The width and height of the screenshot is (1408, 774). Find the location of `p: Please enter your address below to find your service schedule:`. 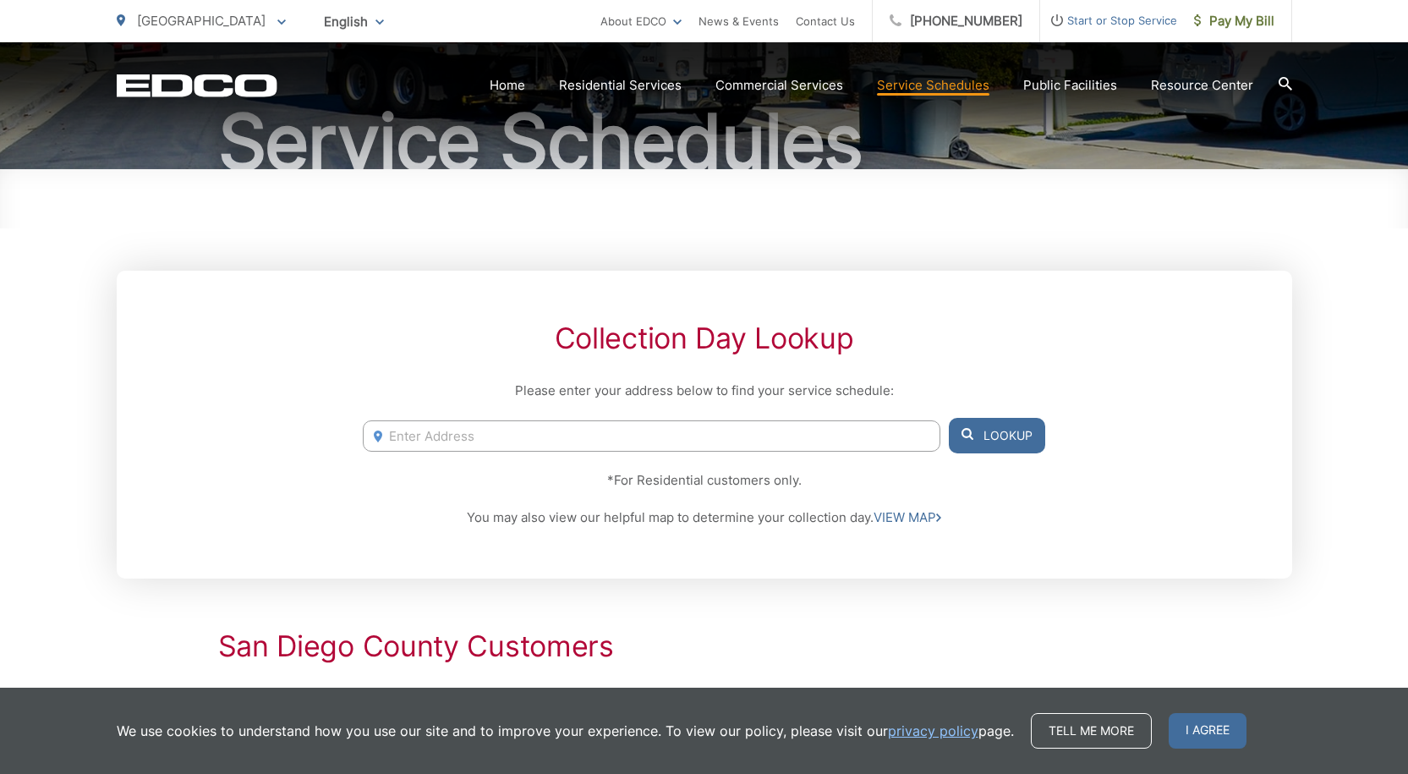

p: Please enter your address below to find your service schedule: is located at coordinates (703, 391).